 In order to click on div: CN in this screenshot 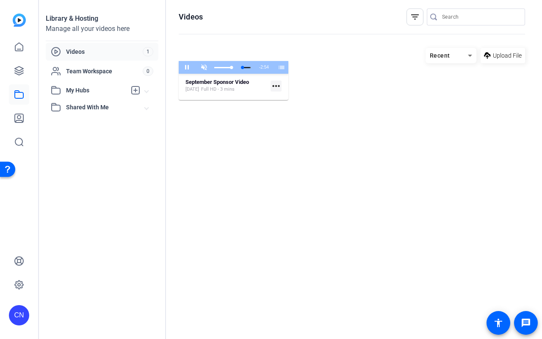, I will do `click(19, 315)`.